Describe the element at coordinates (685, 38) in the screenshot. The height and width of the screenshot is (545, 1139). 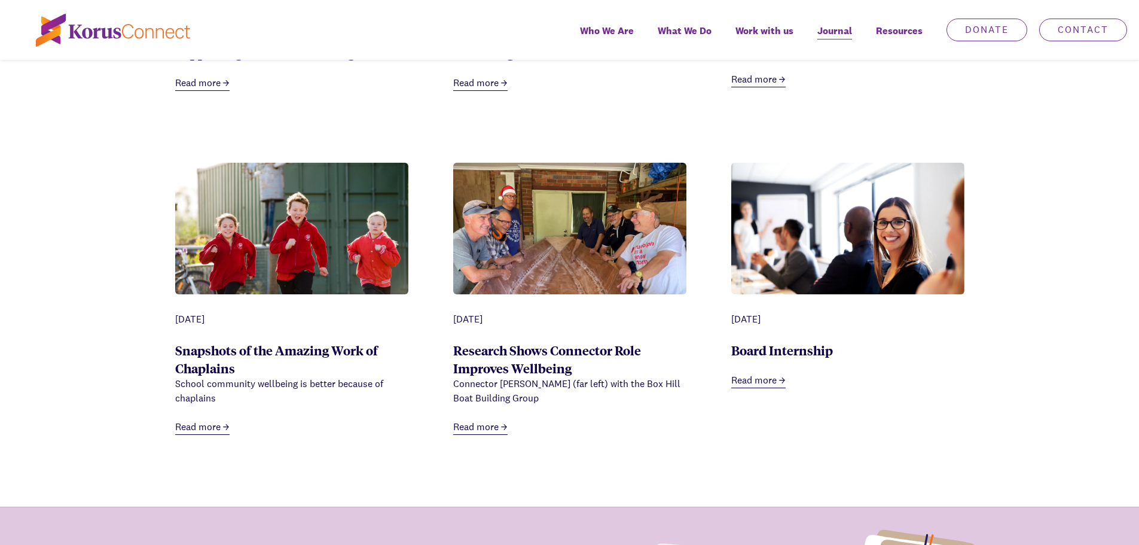
I see `a: What We Do` at that location.